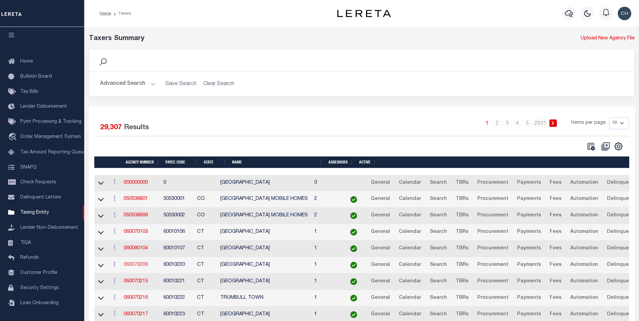 This screenshot has width=639, height=321. What do you see at coordinates (136, 215) in the screenshot?
I see `a: 050538899` at bounding box center [136, 215].